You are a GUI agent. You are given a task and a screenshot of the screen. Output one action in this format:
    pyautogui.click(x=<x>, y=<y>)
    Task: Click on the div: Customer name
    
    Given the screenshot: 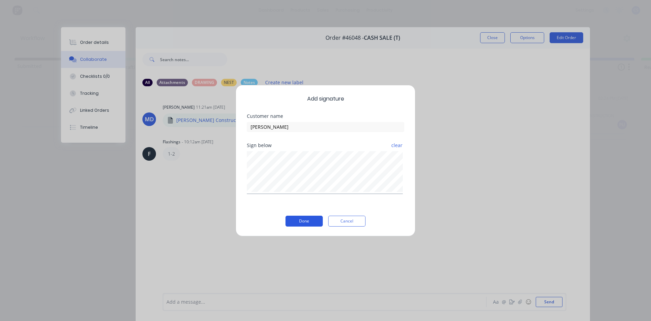 What is the action you would take?
    pyautogui.click(x=326, y=116)
    